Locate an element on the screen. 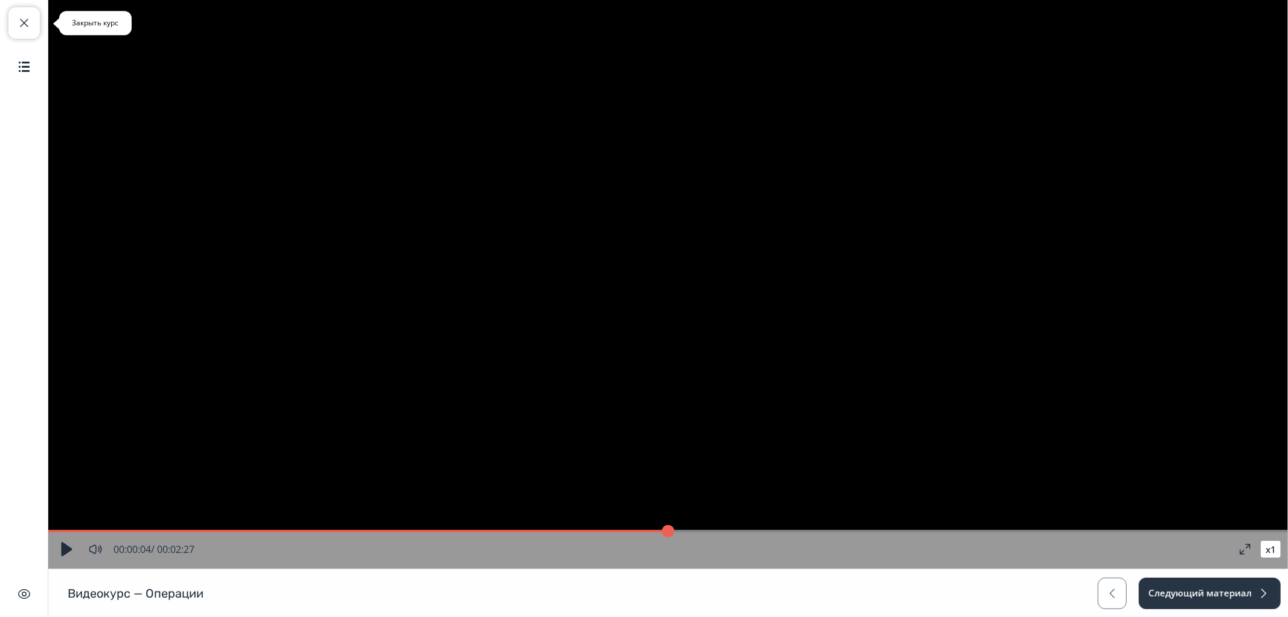  button: x1 is located at coordinates (1271, 549).